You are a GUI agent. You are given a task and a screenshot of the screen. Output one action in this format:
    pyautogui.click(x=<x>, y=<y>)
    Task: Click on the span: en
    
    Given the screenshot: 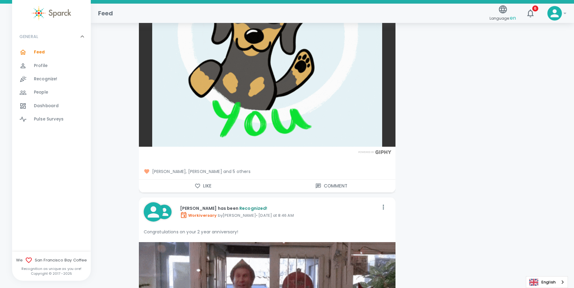 What is the action you would take?
    pyautogui.click(x=512, y=18)
    